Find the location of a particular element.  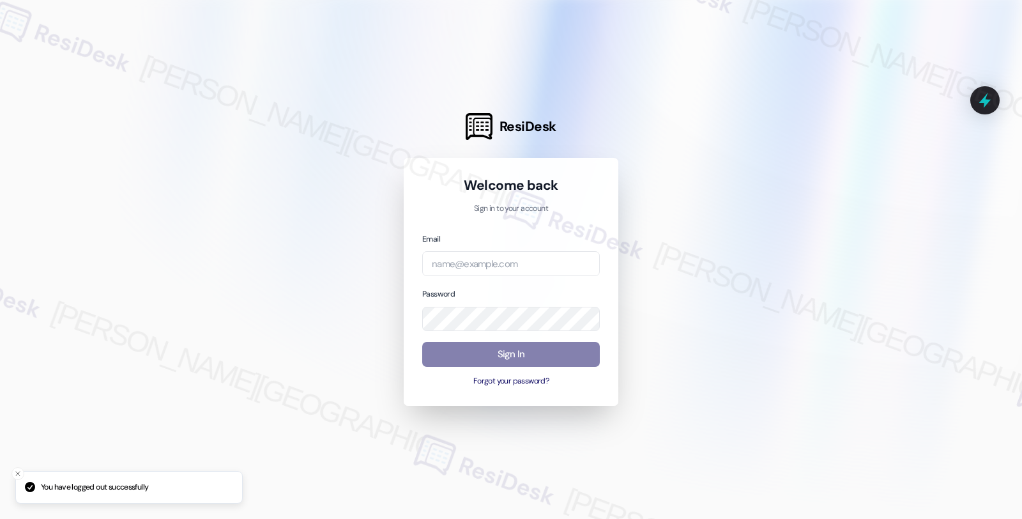

p: Sign in to your account is located at coordinates (511, 209).